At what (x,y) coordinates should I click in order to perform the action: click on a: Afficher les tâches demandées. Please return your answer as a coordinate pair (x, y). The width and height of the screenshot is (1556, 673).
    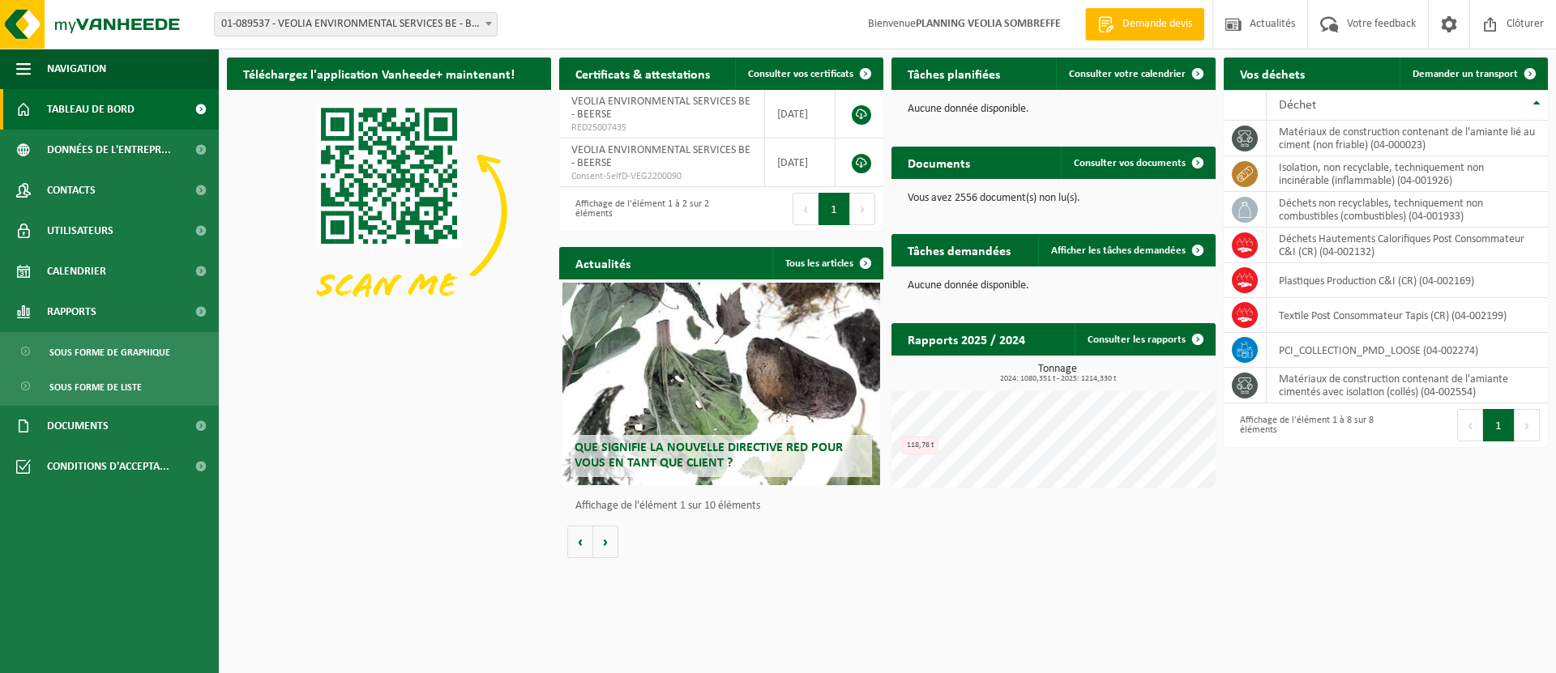
    Looking at the image, I should click on (1125, 250).